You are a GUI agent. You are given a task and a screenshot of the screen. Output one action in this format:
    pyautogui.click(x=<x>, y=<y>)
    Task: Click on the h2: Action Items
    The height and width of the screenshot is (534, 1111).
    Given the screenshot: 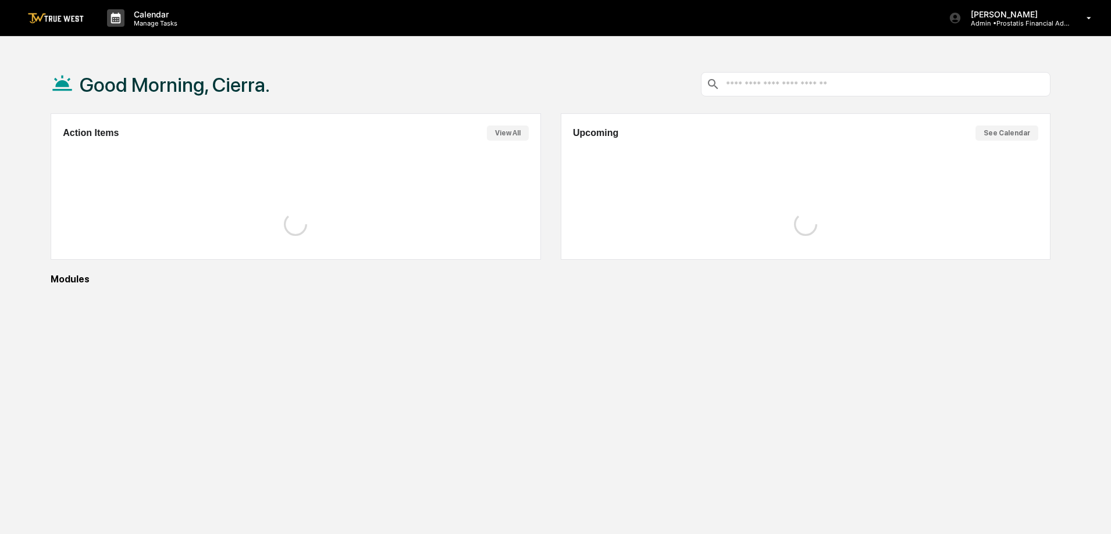 What is the action you would take?
    pyautogui.click(x=91, y=133)
    